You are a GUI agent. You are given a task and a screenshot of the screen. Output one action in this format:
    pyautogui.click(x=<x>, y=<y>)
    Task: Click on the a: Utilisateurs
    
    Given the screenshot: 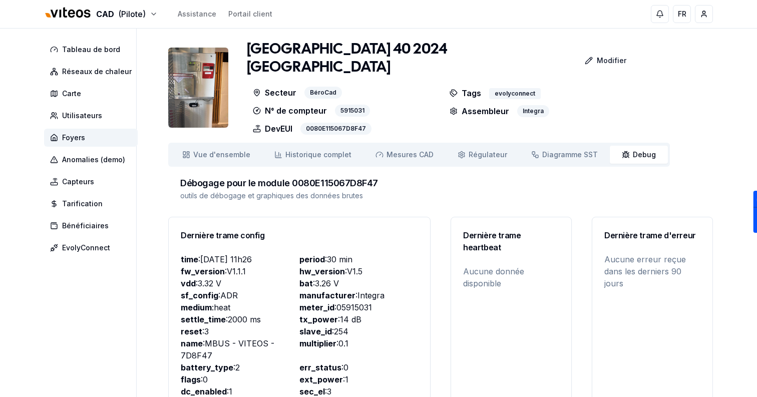 What is the action you would take?
    pyautogui.click(x=93, y=116)
    